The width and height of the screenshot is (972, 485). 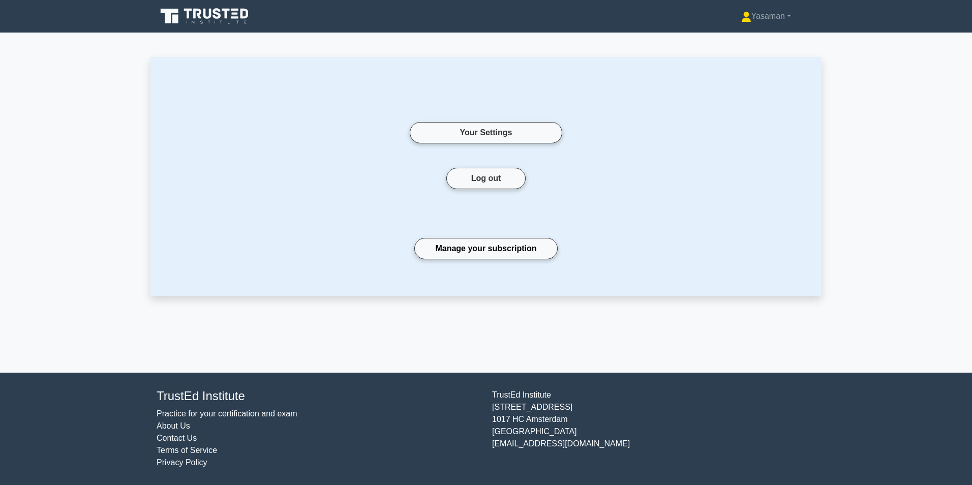 I want to click on a: Your Settings, so click(x=486, y=133).